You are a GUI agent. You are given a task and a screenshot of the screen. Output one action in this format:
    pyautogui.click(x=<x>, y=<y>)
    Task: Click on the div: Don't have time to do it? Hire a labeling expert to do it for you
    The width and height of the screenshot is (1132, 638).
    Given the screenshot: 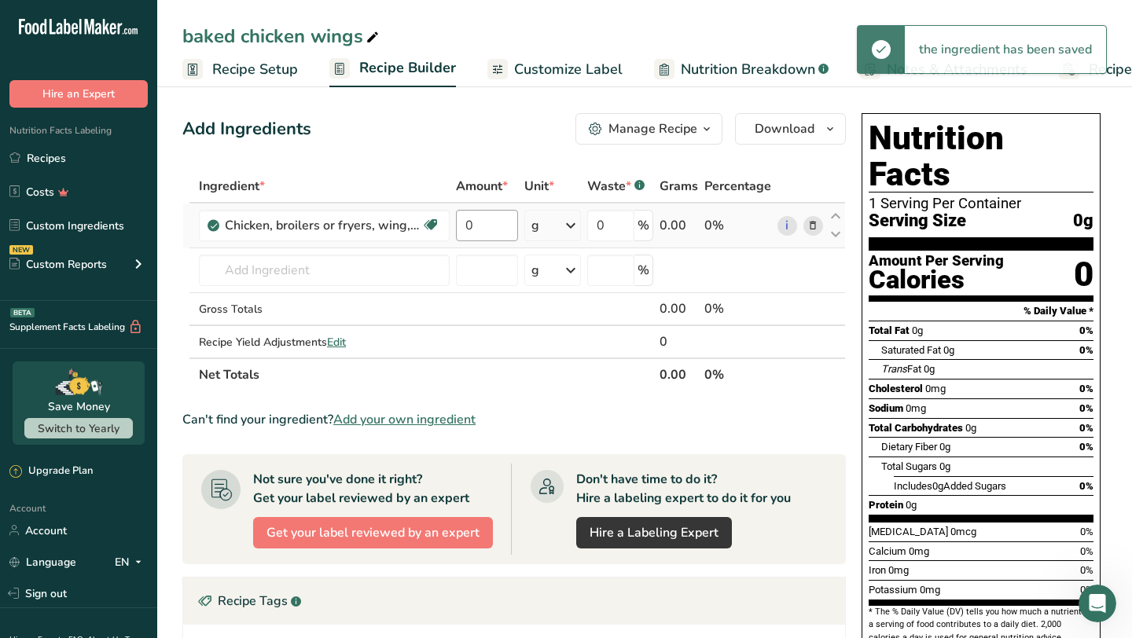 What is the action you would take?
    pyautogui.click(x=683, y=489)
    